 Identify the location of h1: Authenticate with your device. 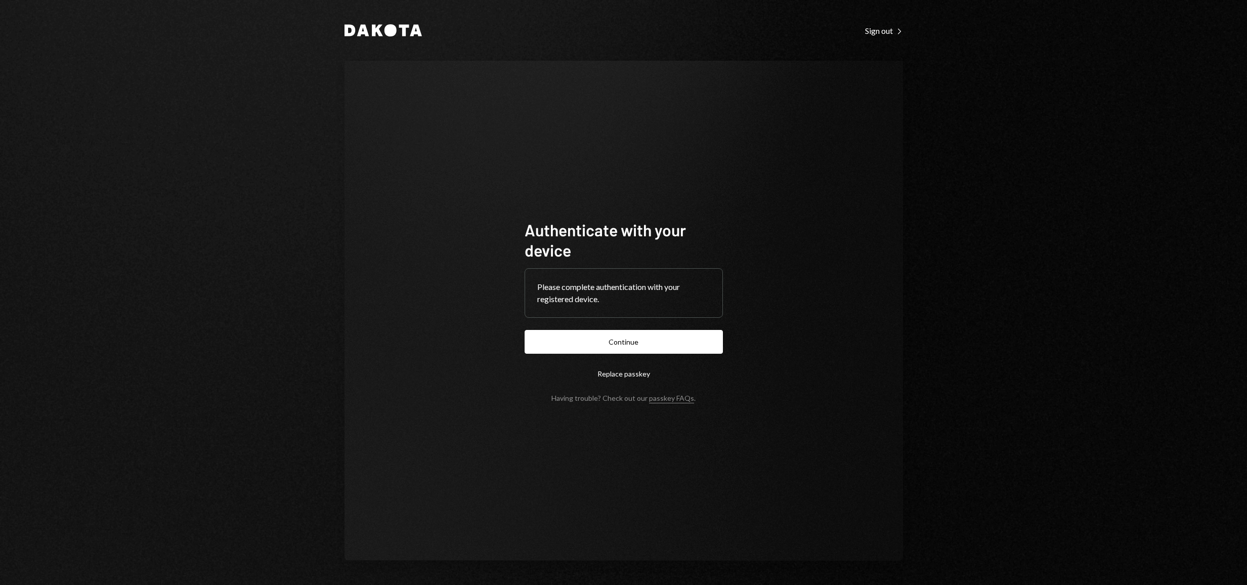
(624, 240).